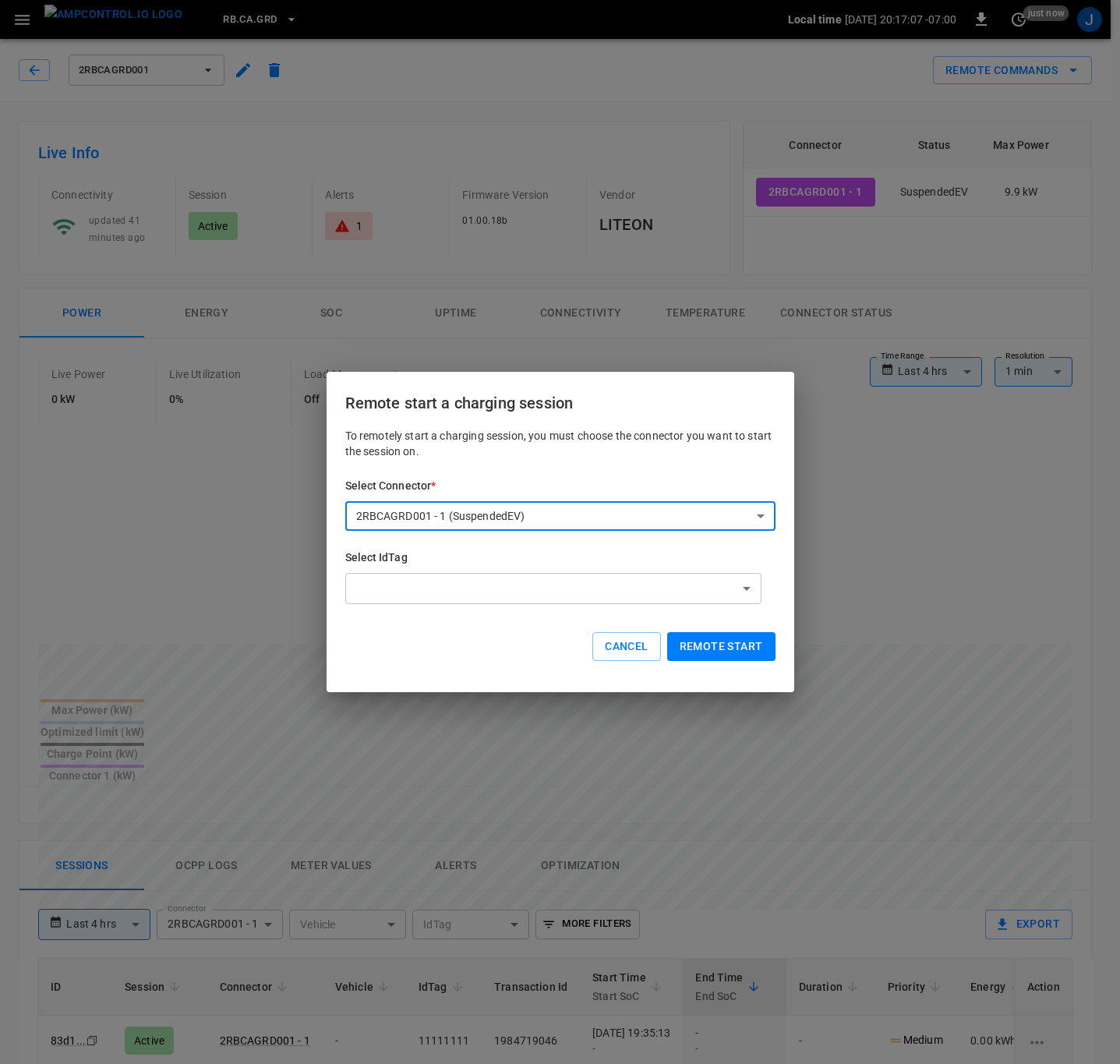 This screenshot has height=1064, width=1120. What do you see at coordinates (561, 486) in the screenshot?
I see `h6: Select Connector` at bounding box center [561, 486].